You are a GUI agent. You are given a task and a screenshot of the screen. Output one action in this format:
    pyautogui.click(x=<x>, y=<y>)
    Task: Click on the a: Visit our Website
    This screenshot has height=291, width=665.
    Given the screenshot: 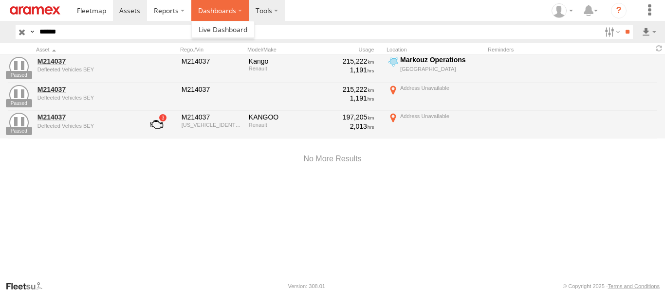 What is the action you would take?
    pyautogui.click(x=28, y=287)
    